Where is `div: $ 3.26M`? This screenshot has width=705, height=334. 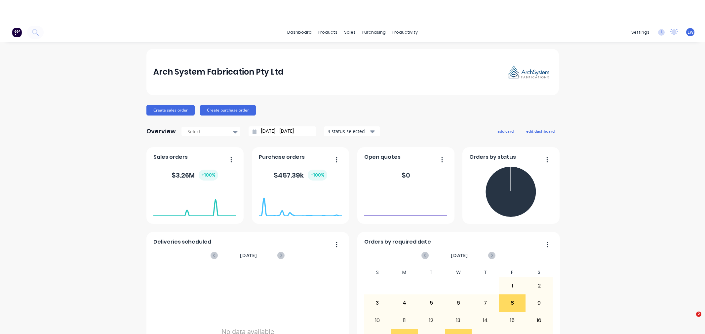 div: $ 3.26M is located at coordinates (195, 175).